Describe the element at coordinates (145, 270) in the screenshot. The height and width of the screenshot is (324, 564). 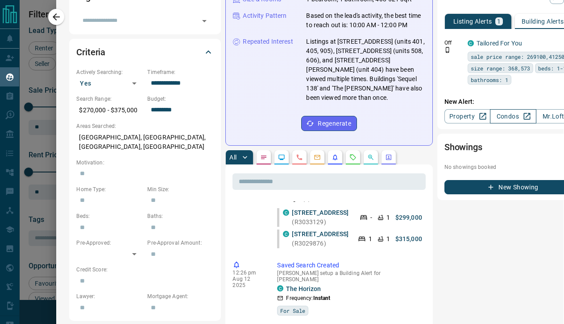
I see `p: Credit Score:` at that location.